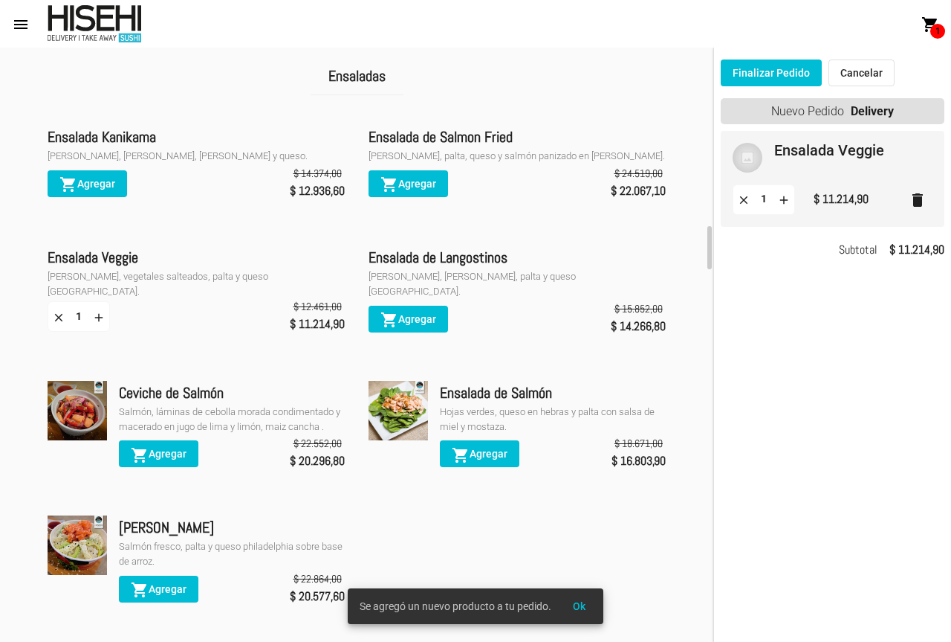 This screenshot has height=642, width=951. I want to click on div: Ensalada Veggie, so click(196, 257).